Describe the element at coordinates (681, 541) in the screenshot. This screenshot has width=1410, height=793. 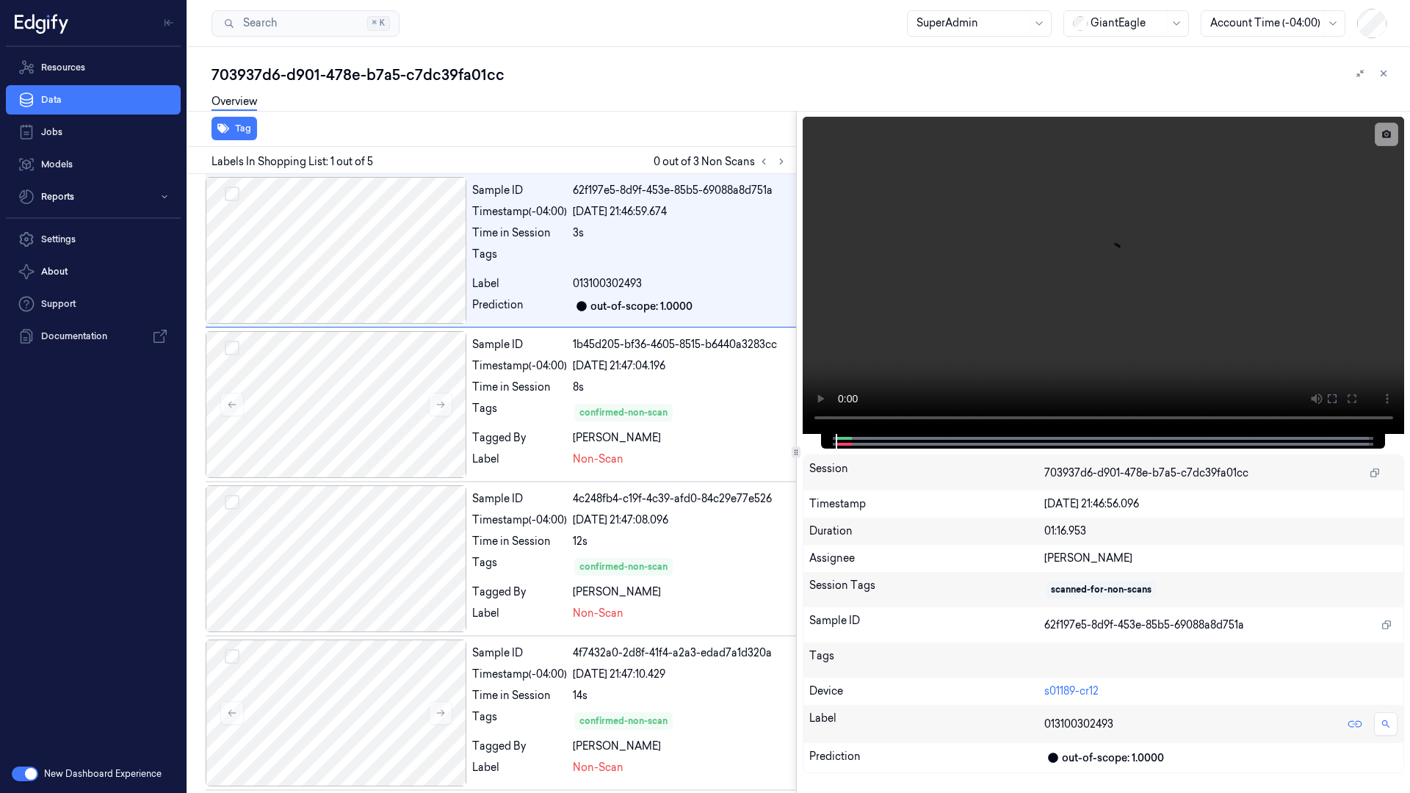
I see `div: 12s` at that location.